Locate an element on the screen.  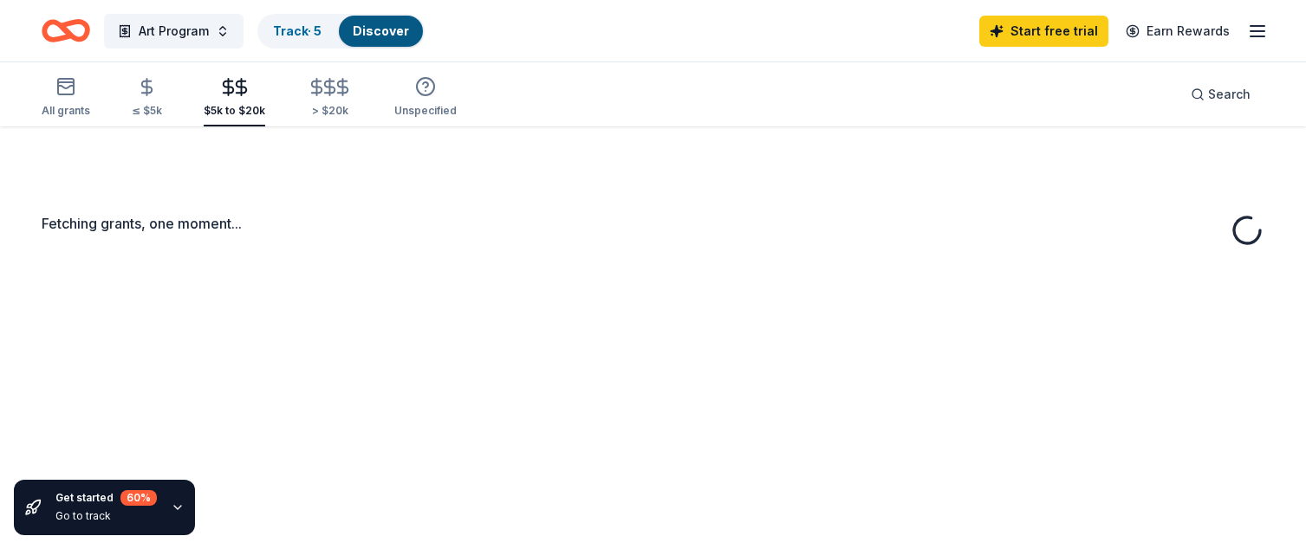
a: Track· 5 is located at coordinates (297, 30).